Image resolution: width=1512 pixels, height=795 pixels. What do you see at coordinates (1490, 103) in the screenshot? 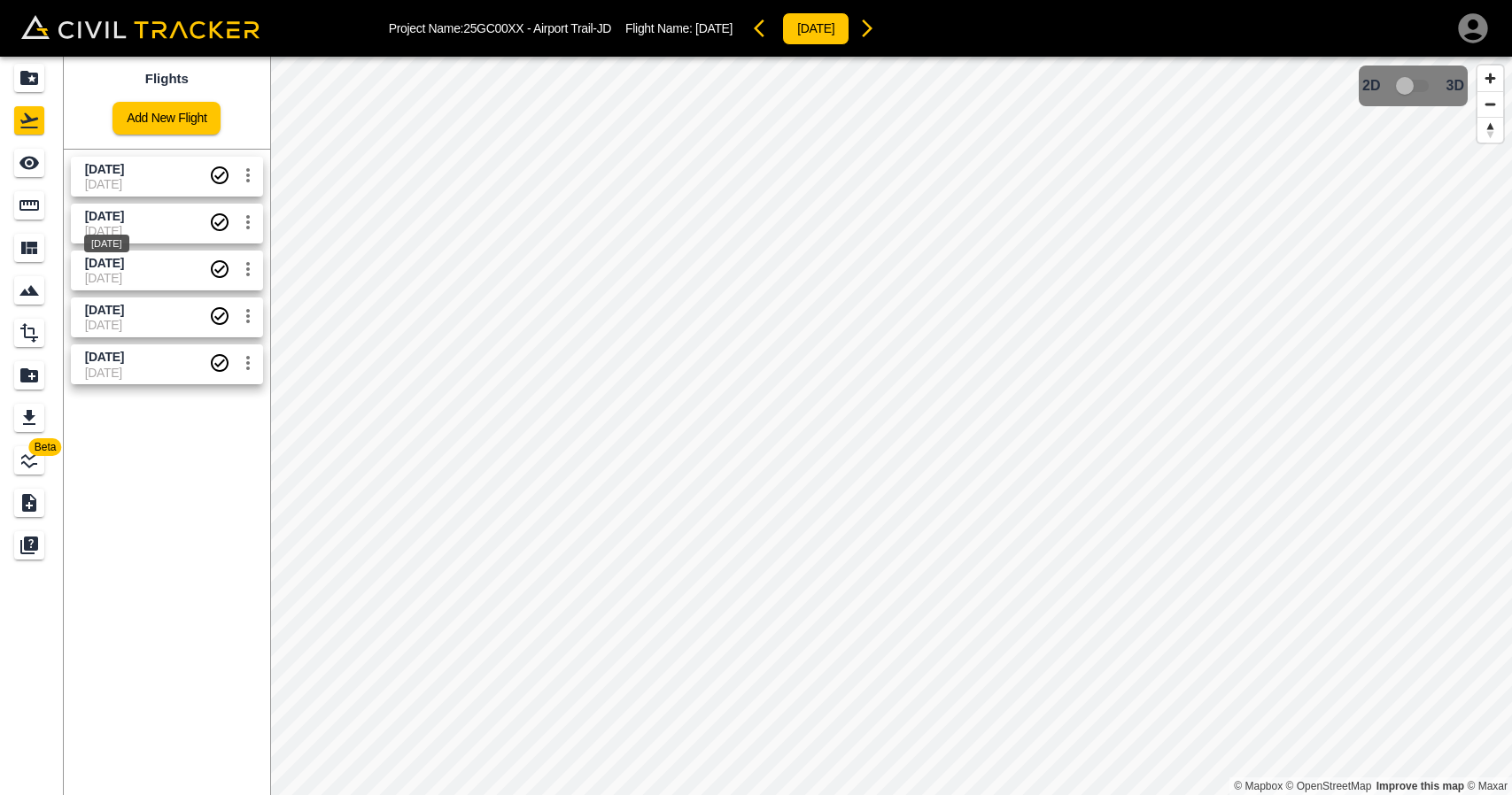
I see `button: Zoom out` at bounding box center [1490, 103].